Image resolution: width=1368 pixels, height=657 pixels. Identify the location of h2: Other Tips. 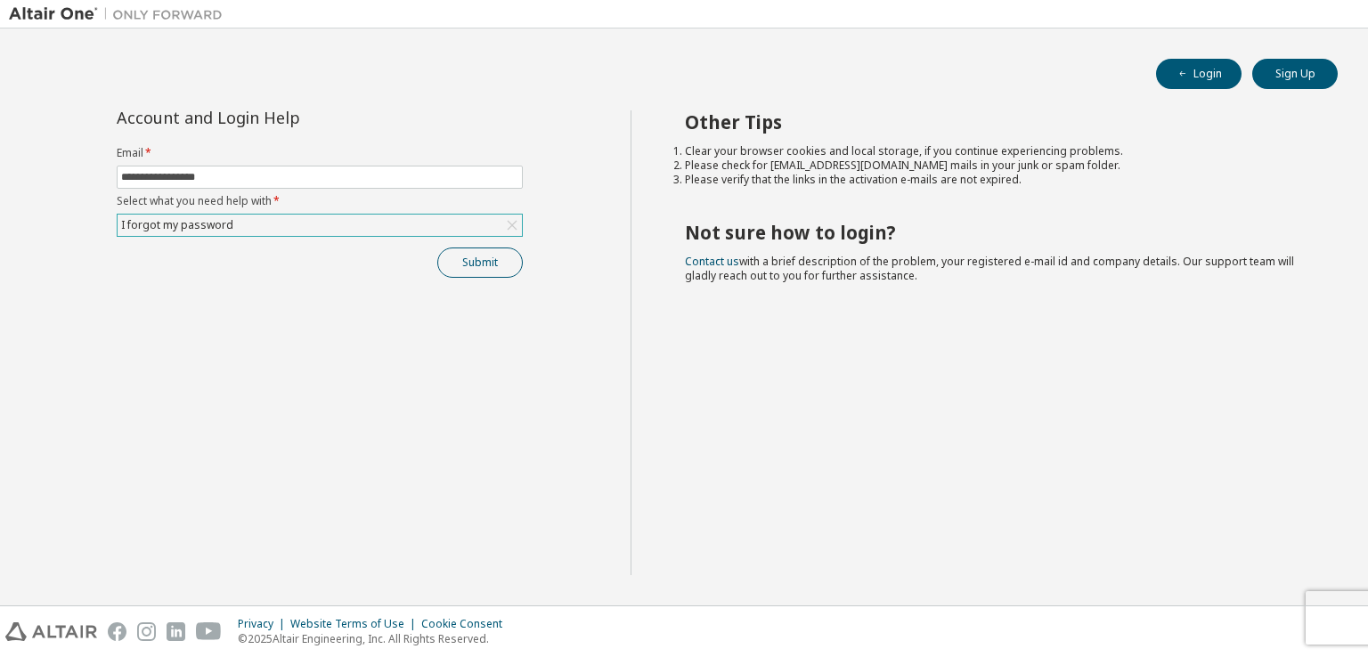
(996, 122).